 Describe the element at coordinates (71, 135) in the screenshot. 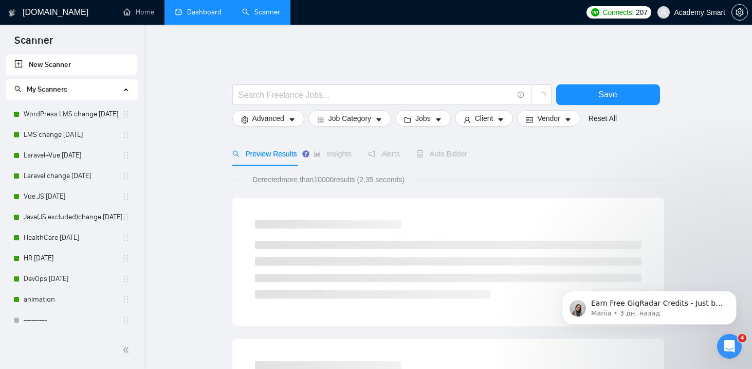

I see `li: LMS change 21/07/2025` at that location.